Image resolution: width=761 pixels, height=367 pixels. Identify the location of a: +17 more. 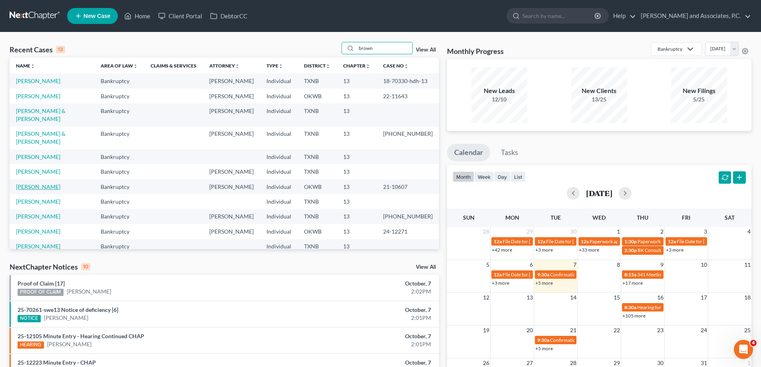
(632, 283).